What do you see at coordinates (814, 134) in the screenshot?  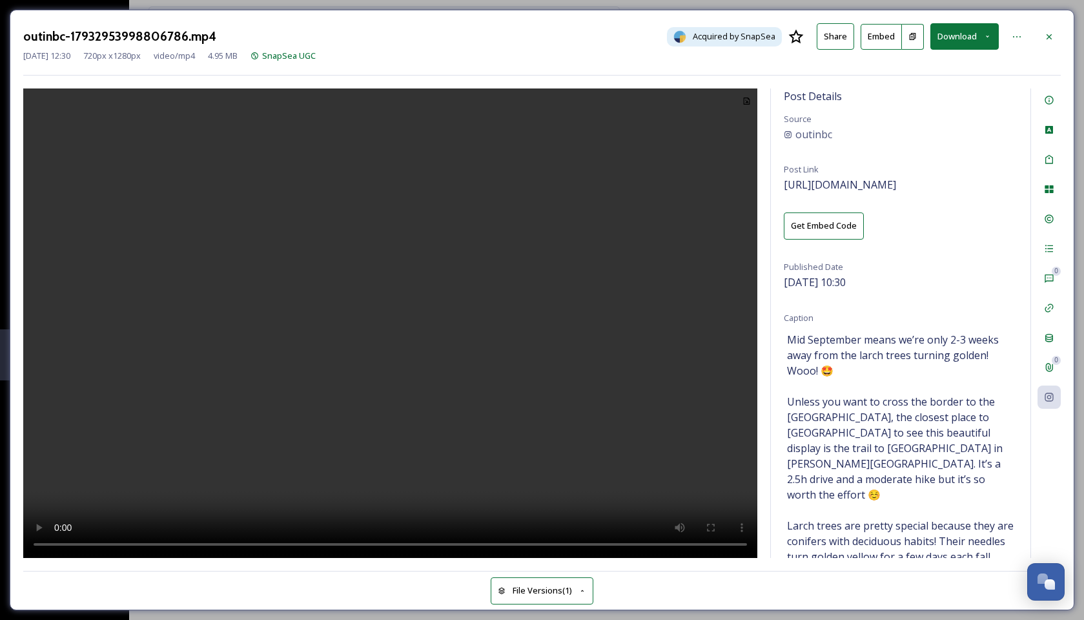 I see `span: outinbc` at bounding box center [814, 134].